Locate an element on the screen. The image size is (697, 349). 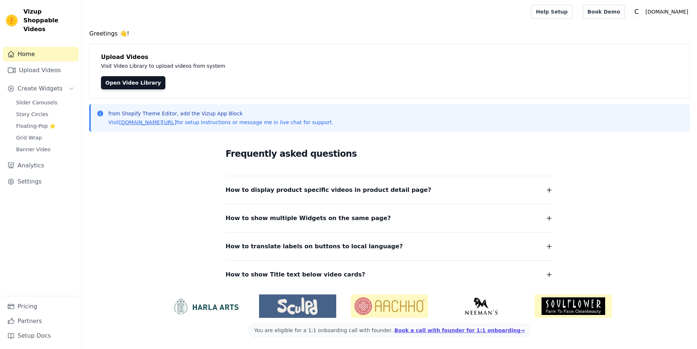
span: How to show multiple Widgets on the same page? is located at coordinates (308, 218).